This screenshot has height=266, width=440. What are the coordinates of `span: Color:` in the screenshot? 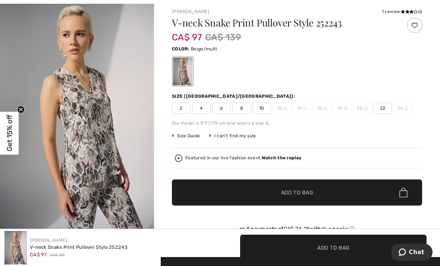 It's located at (181, 49).